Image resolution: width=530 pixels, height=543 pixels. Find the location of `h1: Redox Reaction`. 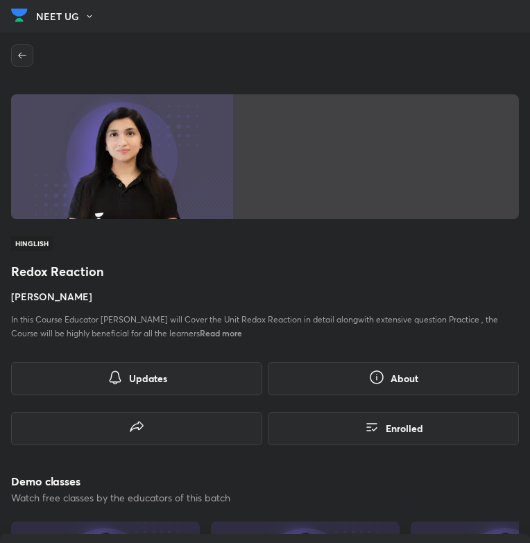

h1: Redox Reaction is located at coordinates (265, 271).